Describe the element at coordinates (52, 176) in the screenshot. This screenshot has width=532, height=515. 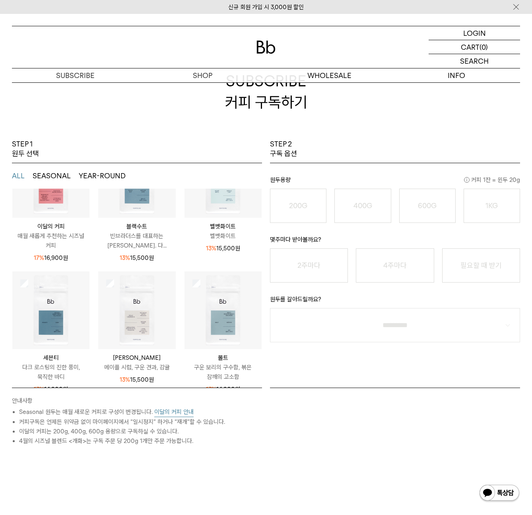
I see `button: SEASONAL` at that location.